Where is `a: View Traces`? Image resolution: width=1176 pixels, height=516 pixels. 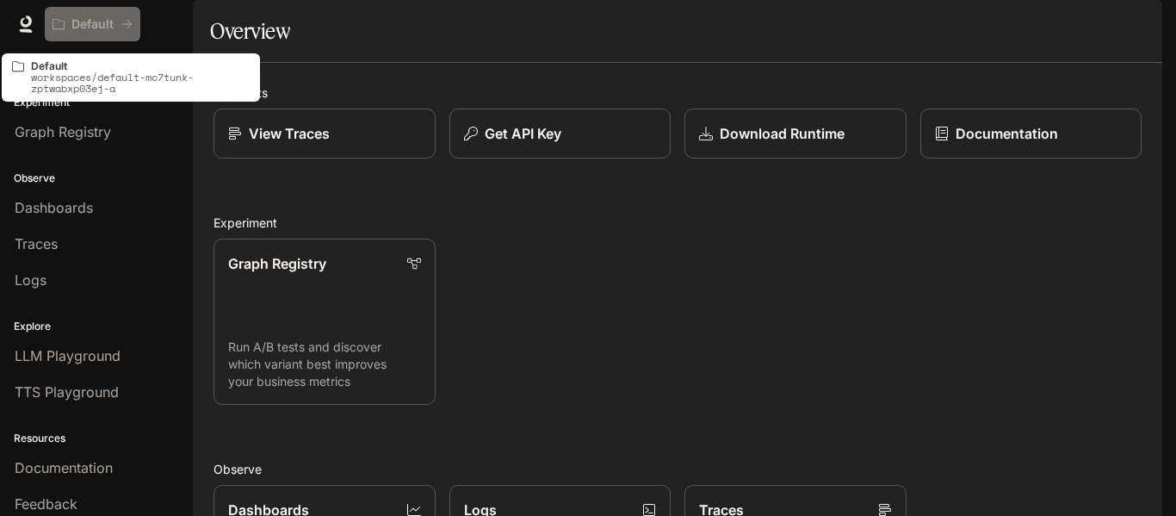
a: View Traces is located at coordinates (325, 133).